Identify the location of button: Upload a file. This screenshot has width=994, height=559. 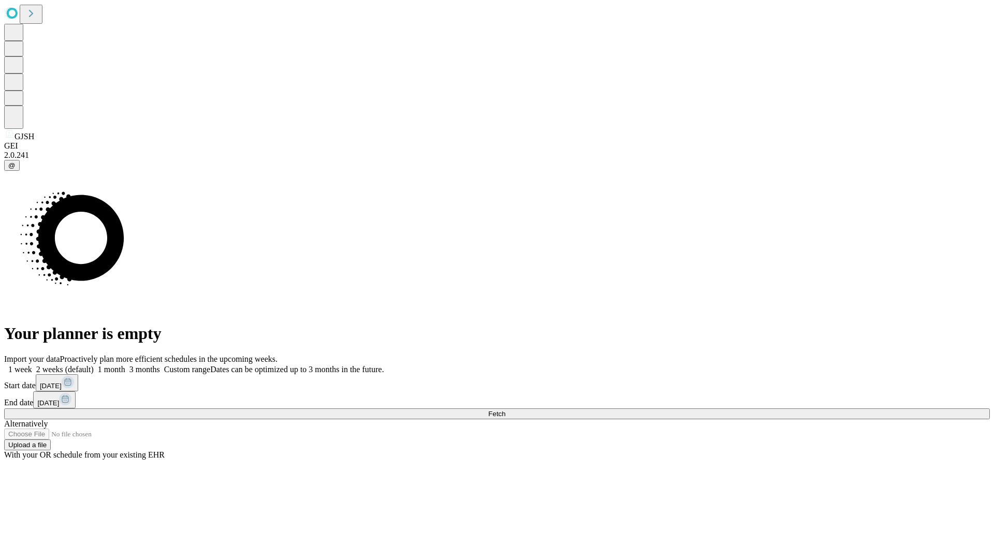
(27, 445).